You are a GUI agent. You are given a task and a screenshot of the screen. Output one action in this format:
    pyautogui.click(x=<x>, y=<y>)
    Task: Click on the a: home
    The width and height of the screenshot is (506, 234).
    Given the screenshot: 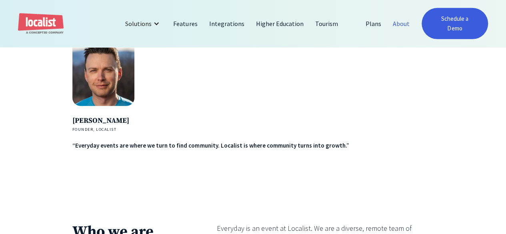 What is the action you would take?
    pyautogui.click(x=41, y=24)
    